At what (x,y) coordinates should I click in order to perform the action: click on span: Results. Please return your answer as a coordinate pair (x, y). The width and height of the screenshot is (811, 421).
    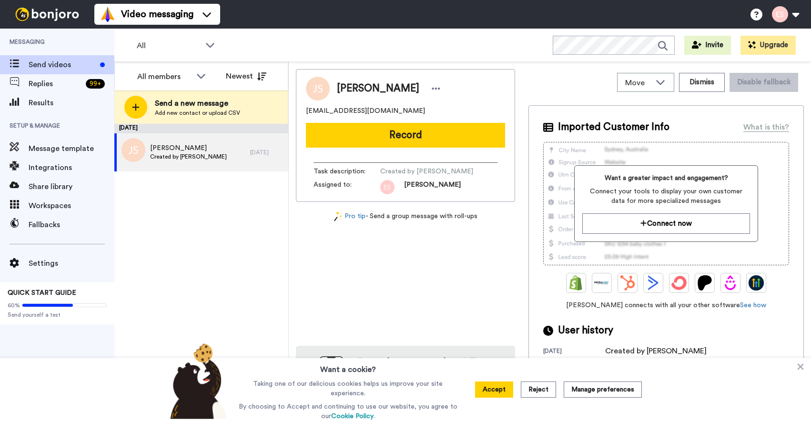
    Looking at the image, I should click on (71, 103).